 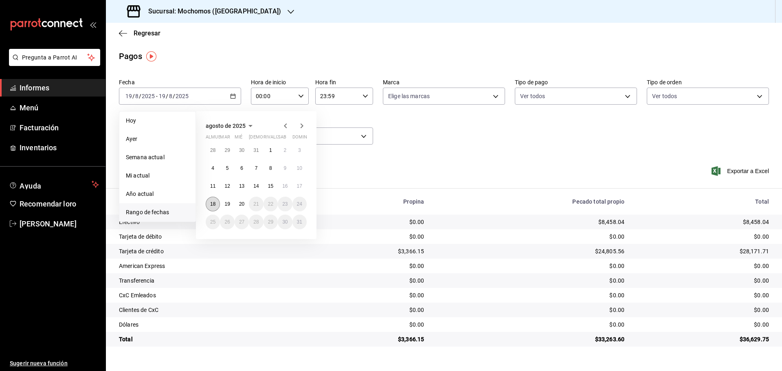 What do you see at coordinates (282, 138) in the screenshot?
I see `abbr: sábado` at bounding box center [282, 138].